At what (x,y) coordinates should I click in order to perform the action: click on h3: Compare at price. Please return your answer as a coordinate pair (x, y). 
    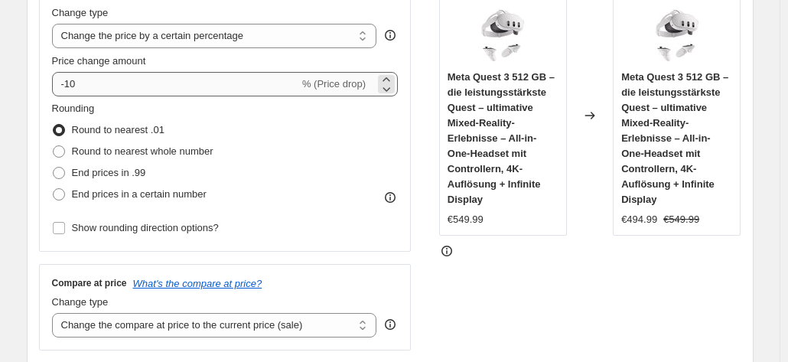
    Looking at the image, I should click on (90, 283).